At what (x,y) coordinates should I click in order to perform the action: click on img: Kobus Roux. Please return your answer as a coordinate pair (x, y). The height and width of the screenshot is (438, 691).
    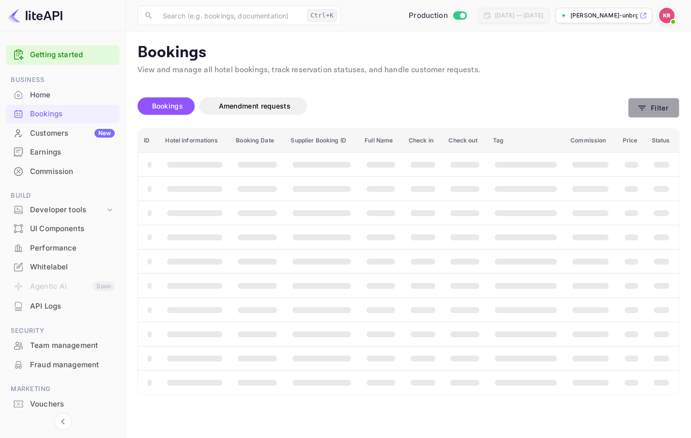
    Looking at the image, I should click on (667, 15).